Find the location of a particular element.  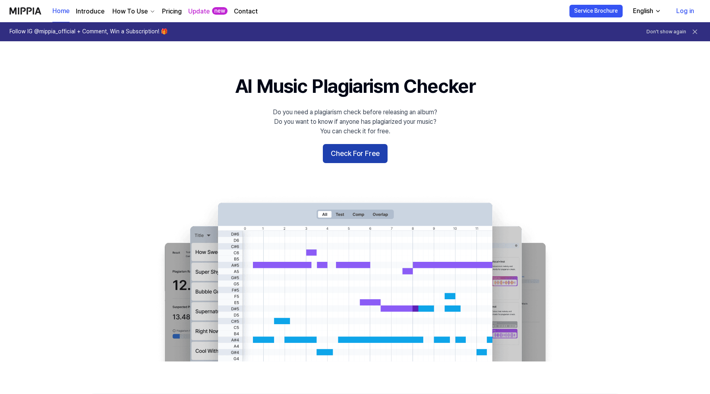

button: Check For Free is located at coordinates (355, 154).